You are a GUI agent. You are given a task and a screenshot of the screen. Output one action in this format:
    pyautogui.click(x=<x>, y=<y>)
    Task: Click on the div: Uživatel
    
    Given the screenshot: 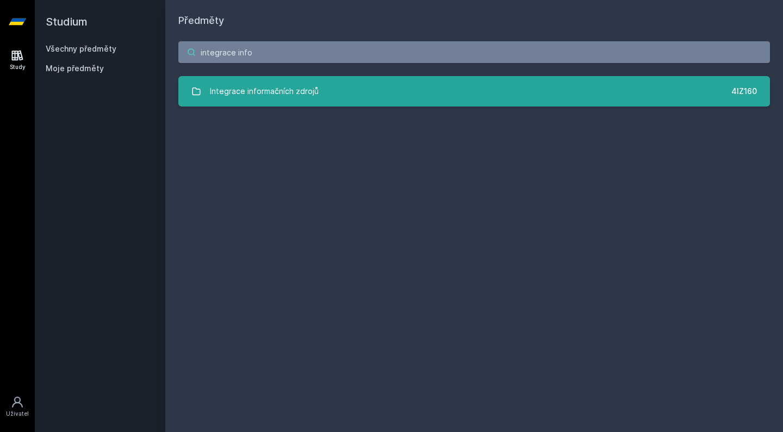 What is the action you would take?
    pyautogui.click(x=17, y=414)
    